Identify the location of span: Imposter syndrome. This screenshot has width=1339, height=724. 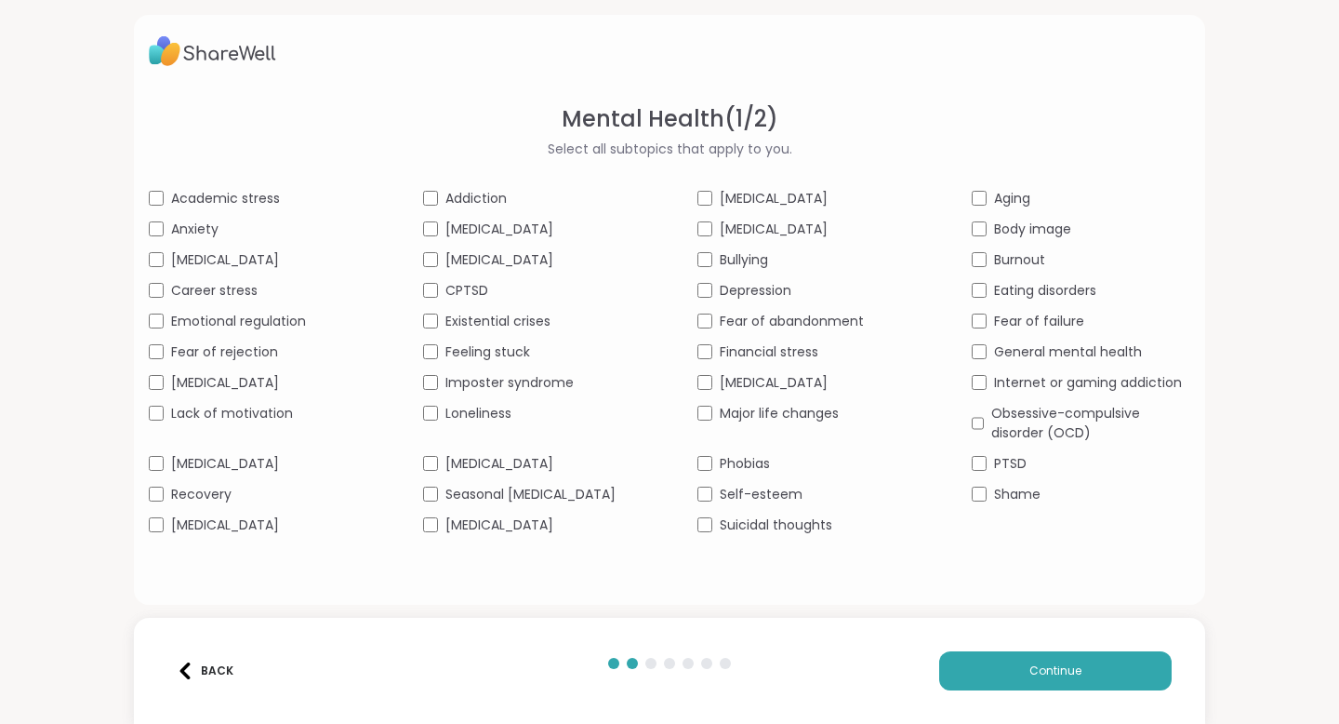
(510, 382).